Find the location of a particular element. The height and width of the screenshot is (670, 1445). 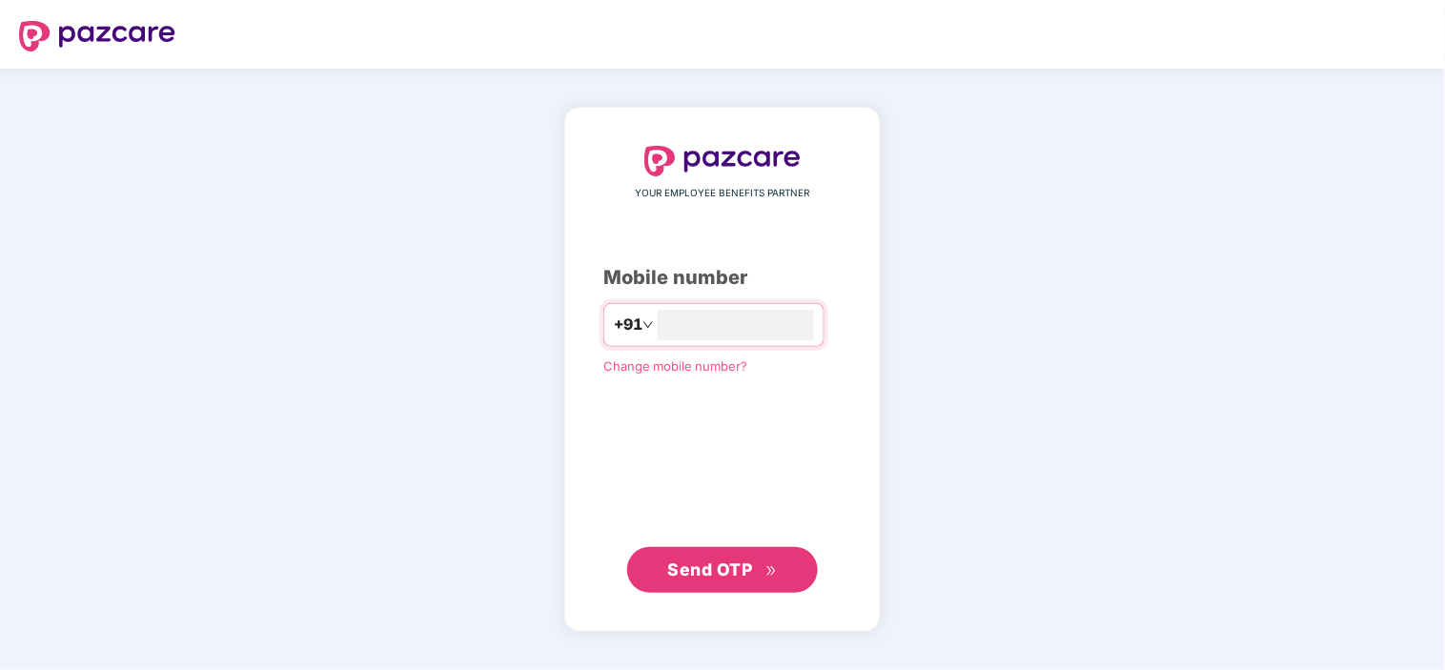

span: +91 is located at coordinates (628, 324).